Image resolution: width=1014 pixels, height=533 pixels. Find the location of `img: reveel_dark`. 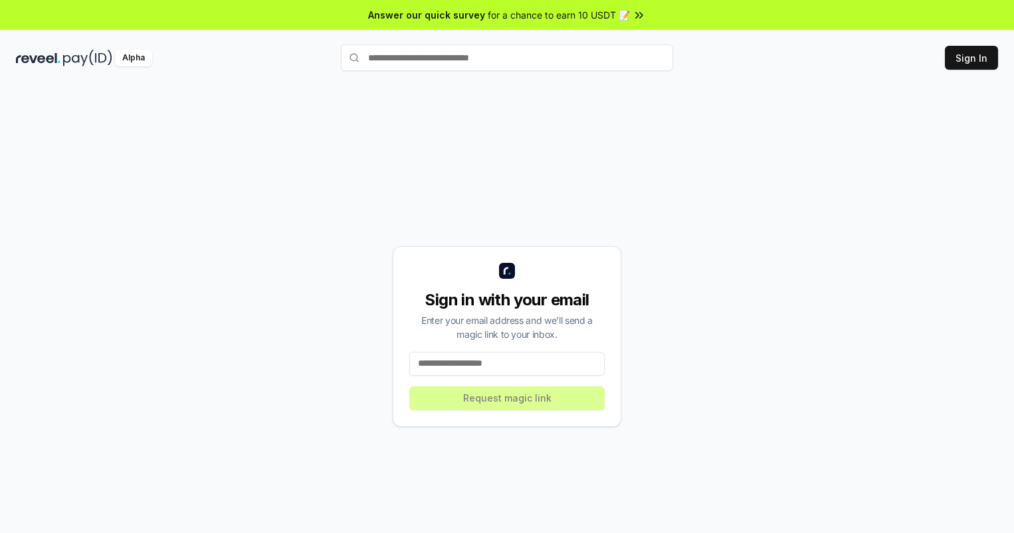

img: reveel_dark is located at coordinates (38, 58).